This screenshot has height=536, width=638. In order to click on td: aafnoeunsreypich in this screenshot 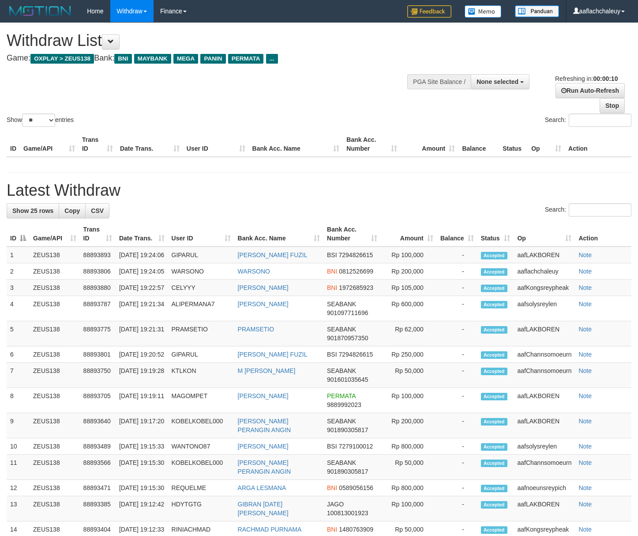, I will do `click(544, 487)`.